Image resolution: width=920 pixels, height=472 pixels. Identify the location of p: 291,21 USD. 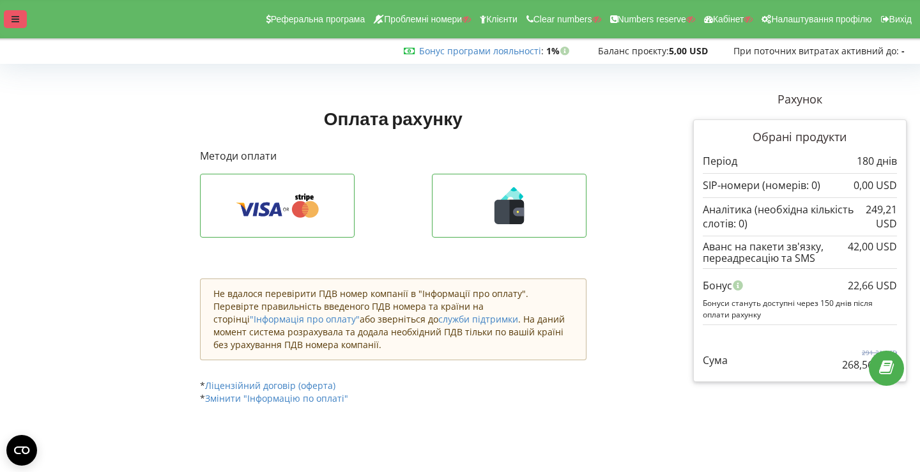
(869, 353).